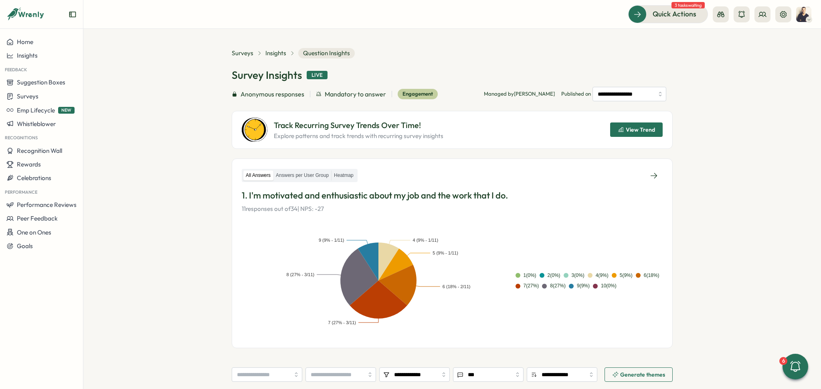 The width and height of the screenshot is (821, 389). I want to click on span: Anonymous responses, so click(272, 94).